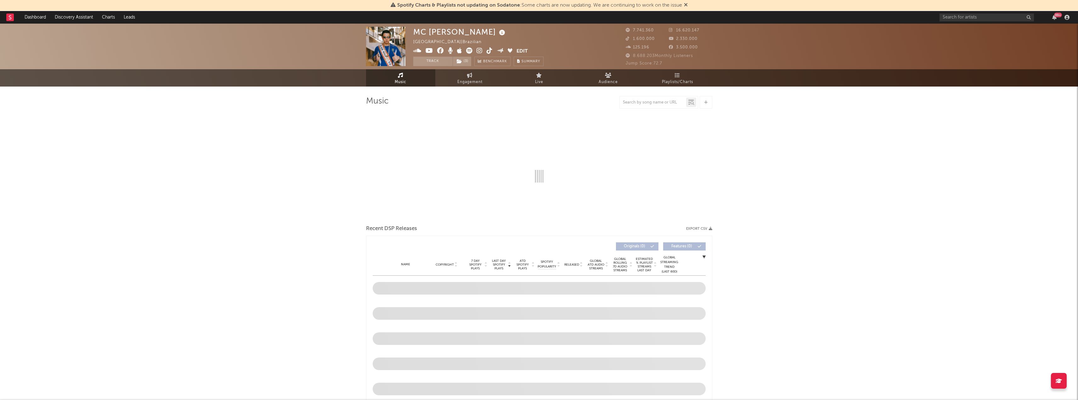  What do you see at coordinates (522, 265) in the screenshot?
I see `span: ATD Spotify Plays` at bounding box center [522, 265].